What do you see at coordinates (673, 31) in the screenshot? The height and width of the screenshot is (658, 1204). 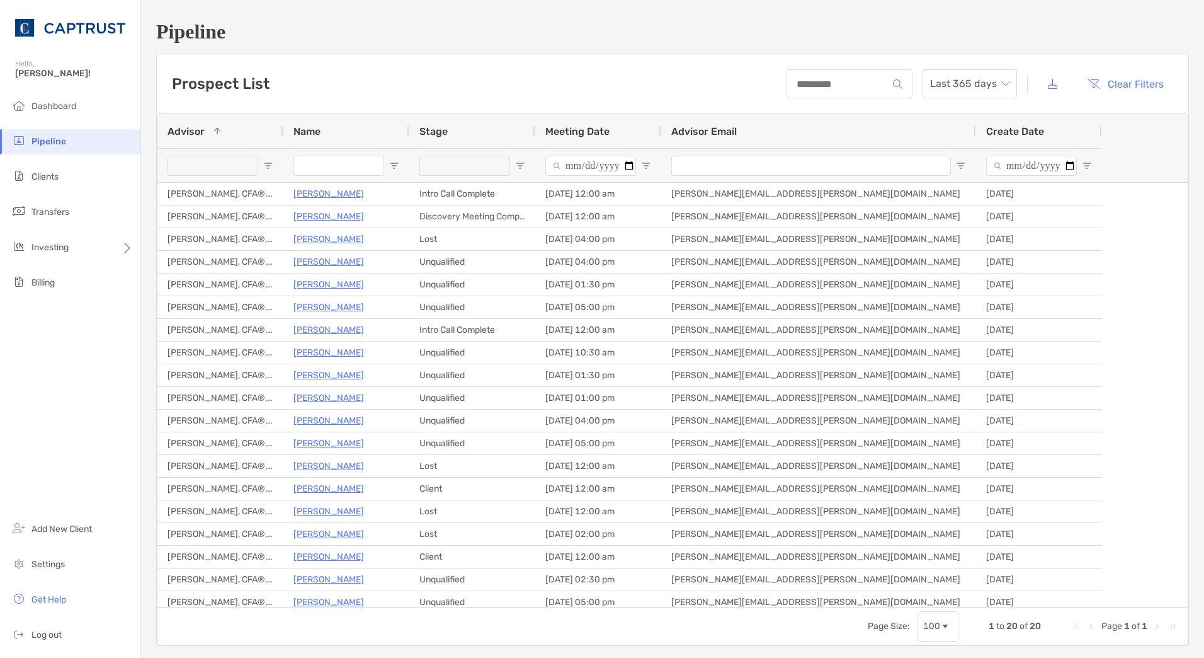 I see `h1: Pipeline` at bounding box center [673, 31].